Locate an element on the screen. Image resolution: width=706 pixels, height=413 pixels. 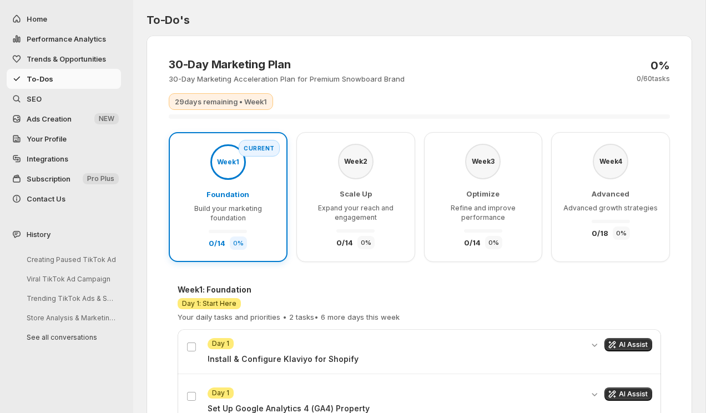
button: Subscription is located at coordinates (64, 179).